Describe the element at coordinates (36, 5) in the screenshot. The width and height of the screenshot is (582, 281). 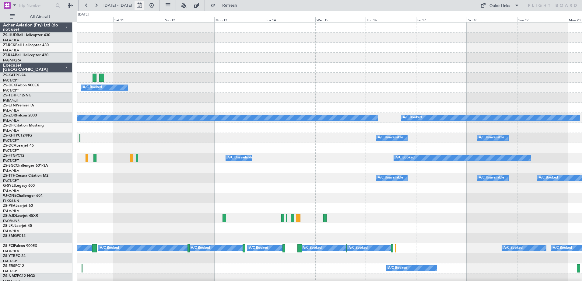
I see `input: Trip Number` at that location.